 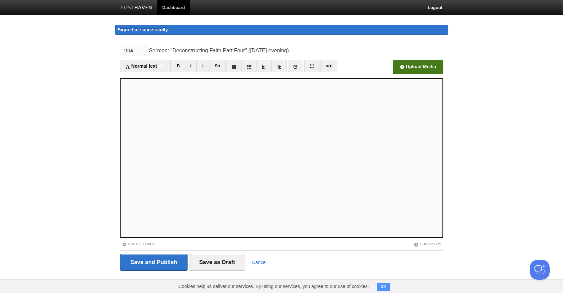 I want to click on div: Signed in successfully., so click(x=282, y=30).